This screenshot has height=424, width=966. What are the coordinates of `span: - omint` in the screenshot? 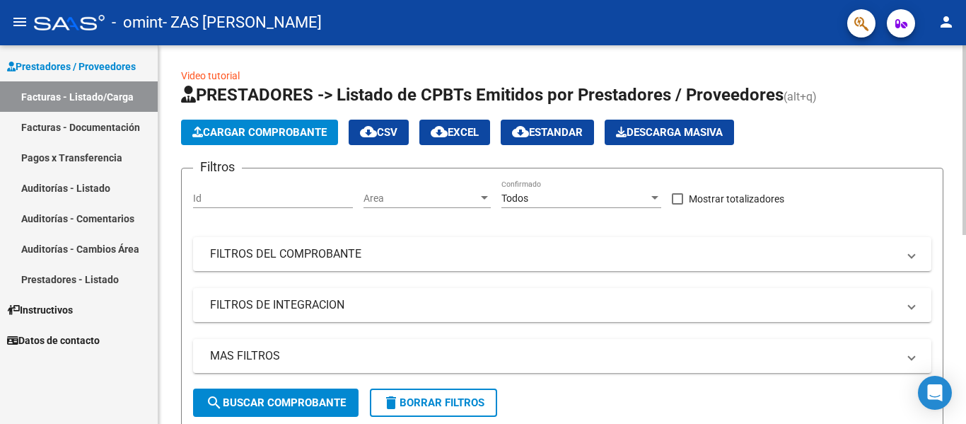 It's located at (137, 23).